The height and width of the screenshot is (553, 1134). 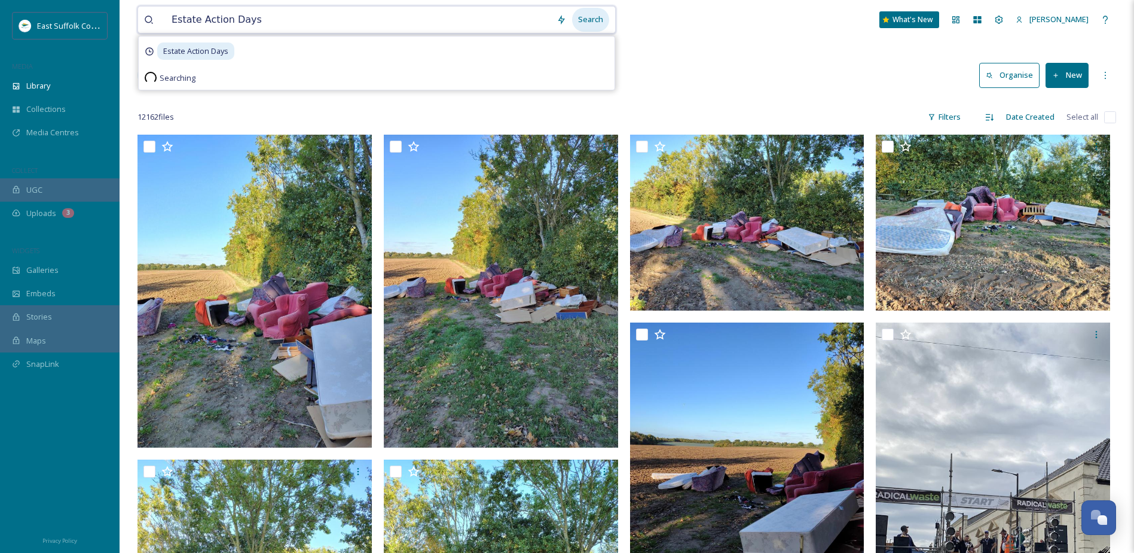 What do you see at coordinates (41, 293) in the screenshot?
I see `span: Embeds` at bounding box center [41, 293].